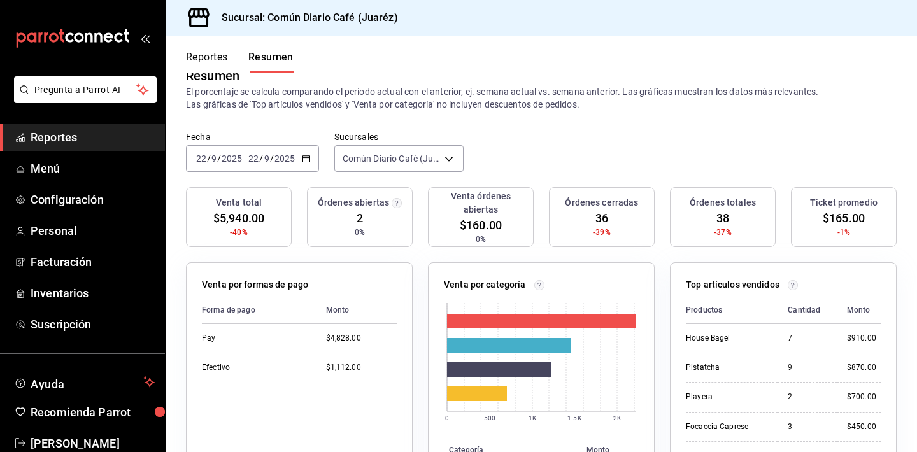 This screenshot has width=917, height=452. What do you see at coordinates (732, 285) in the screenshot?
I see `p: Top artículos vendidos` at bounding box center [732, 285].